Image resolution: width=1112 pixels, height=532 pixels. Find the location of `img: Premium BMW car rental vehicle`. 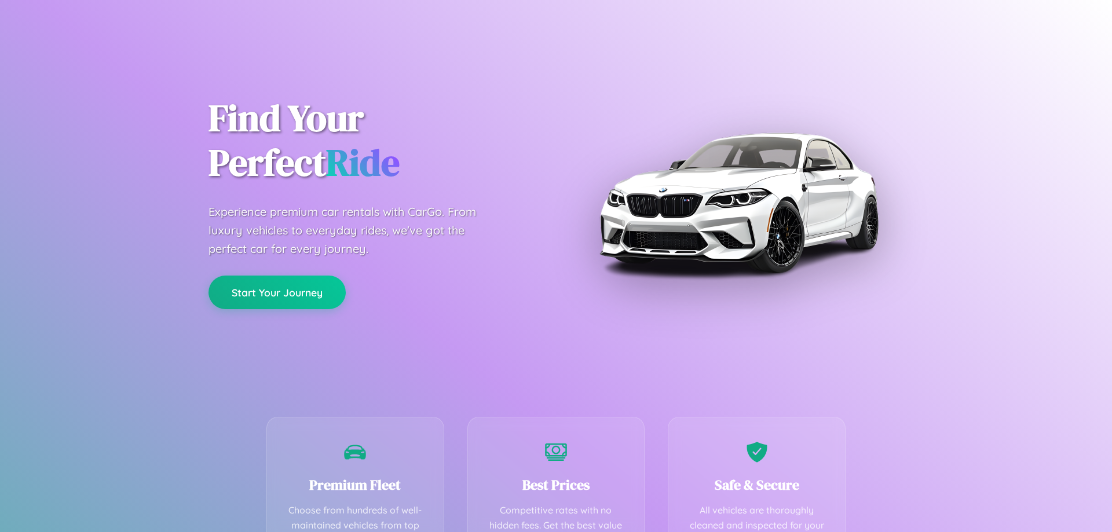

img: Premium BMW car rental vehicle is located at coordinates (738, 203).